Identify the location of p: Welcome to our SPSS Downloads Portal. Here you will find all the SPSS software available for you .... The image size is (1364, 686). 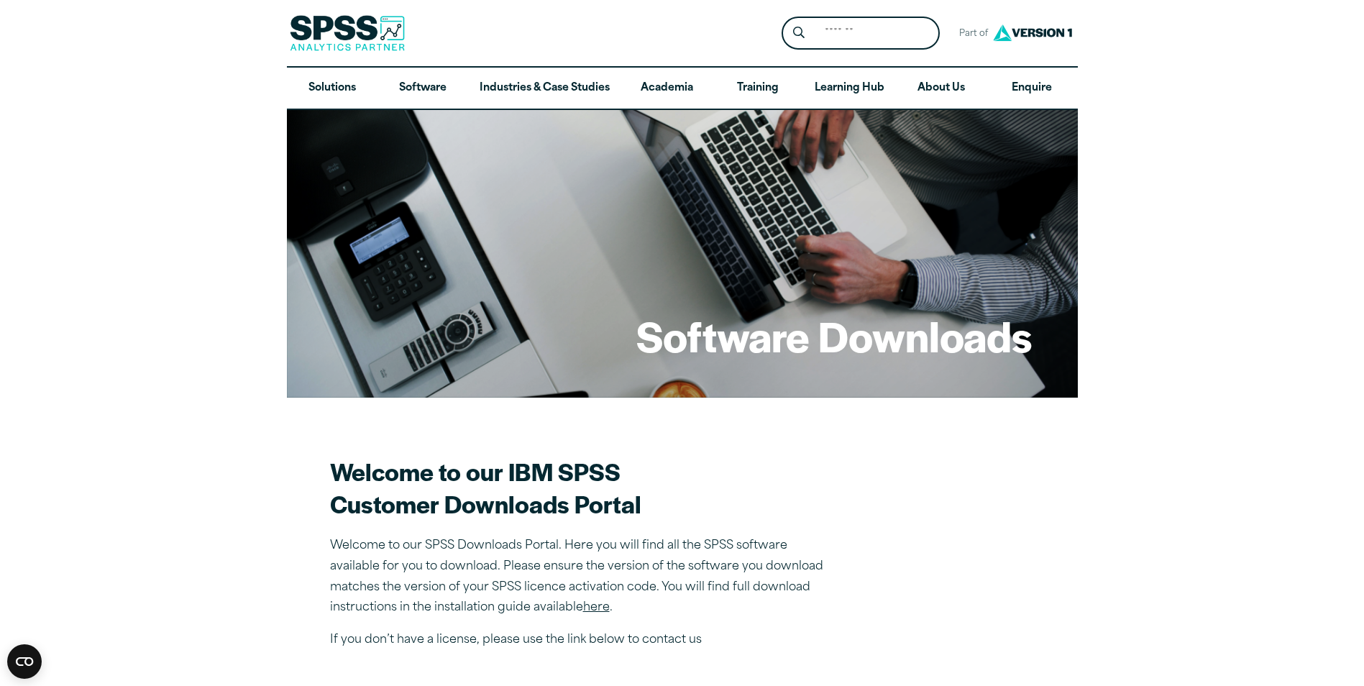
(582, 577).